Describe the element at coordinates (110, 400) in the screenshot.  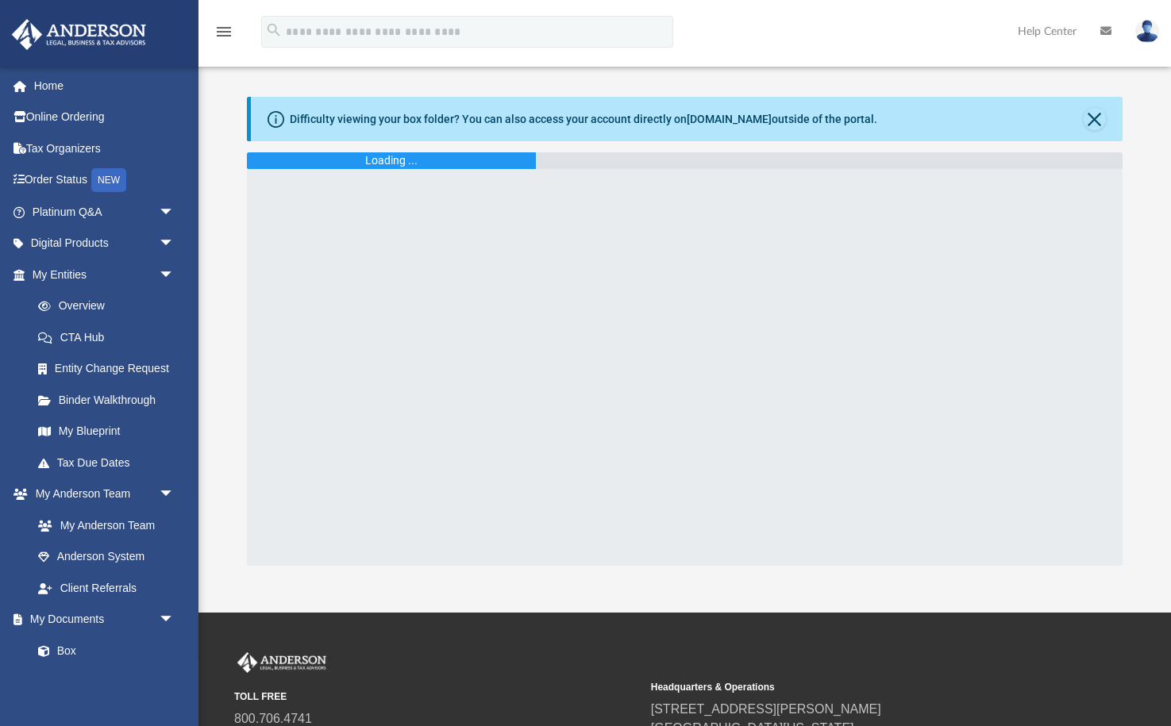
I see `a: Binder Walkthrough` at that location.